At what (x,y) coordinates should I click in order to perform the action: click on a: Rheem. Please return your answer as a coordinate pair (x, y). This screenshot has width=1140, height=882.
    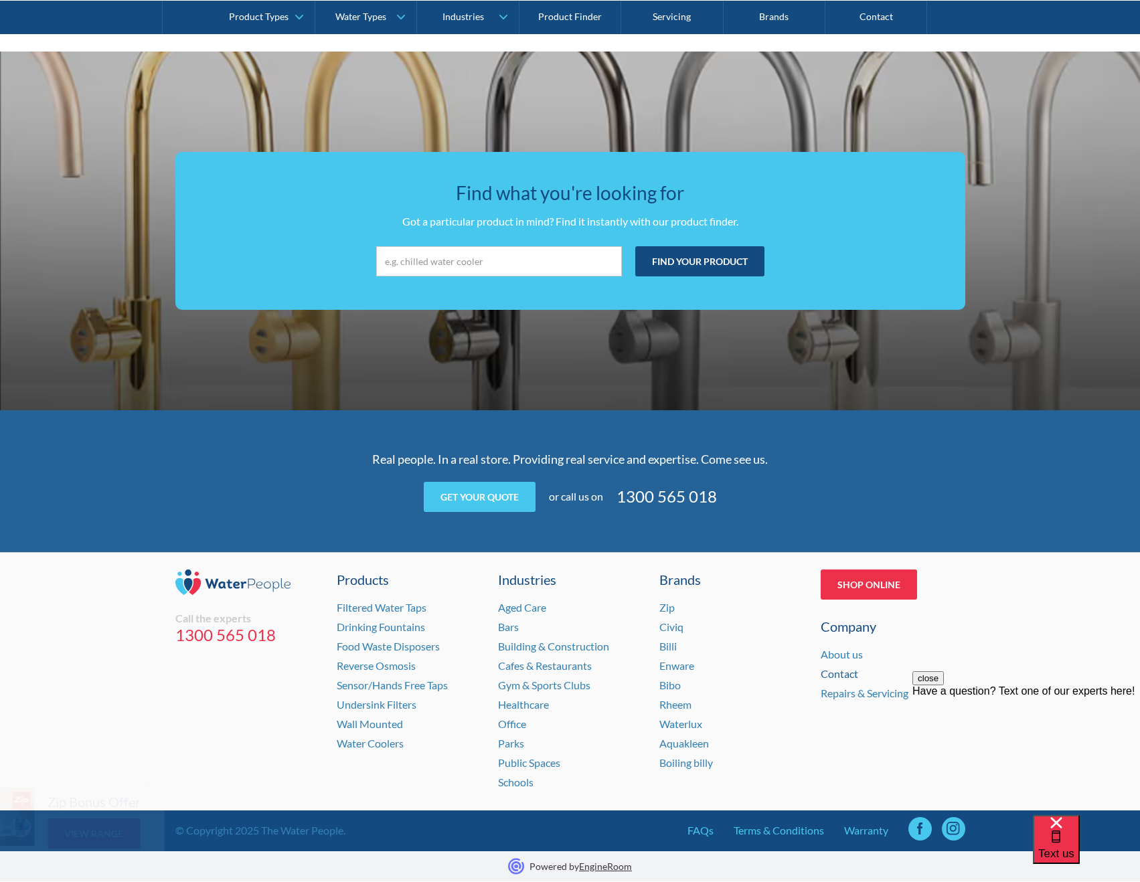
    Looking at the image, I should click on (675, 704).